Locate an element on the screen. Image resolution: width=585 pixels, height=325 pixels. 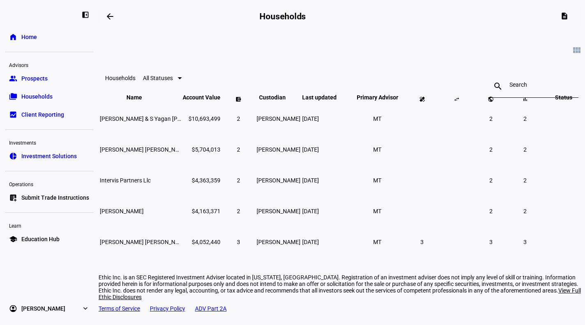
a: Terms of Service is located at coordinates (119, 308).